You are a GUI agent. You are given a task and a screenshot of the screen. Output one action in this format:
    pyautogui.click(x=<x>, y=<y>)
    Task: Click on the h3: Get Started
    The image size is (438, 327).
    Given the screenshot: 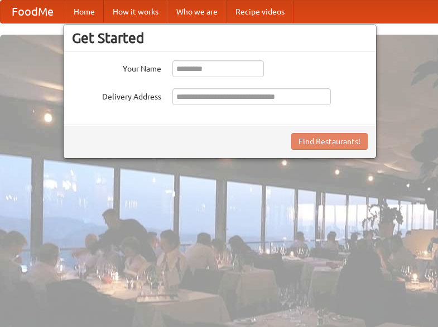 What is the action you would take?
    pyautogui.click(x=220, y=38)
    